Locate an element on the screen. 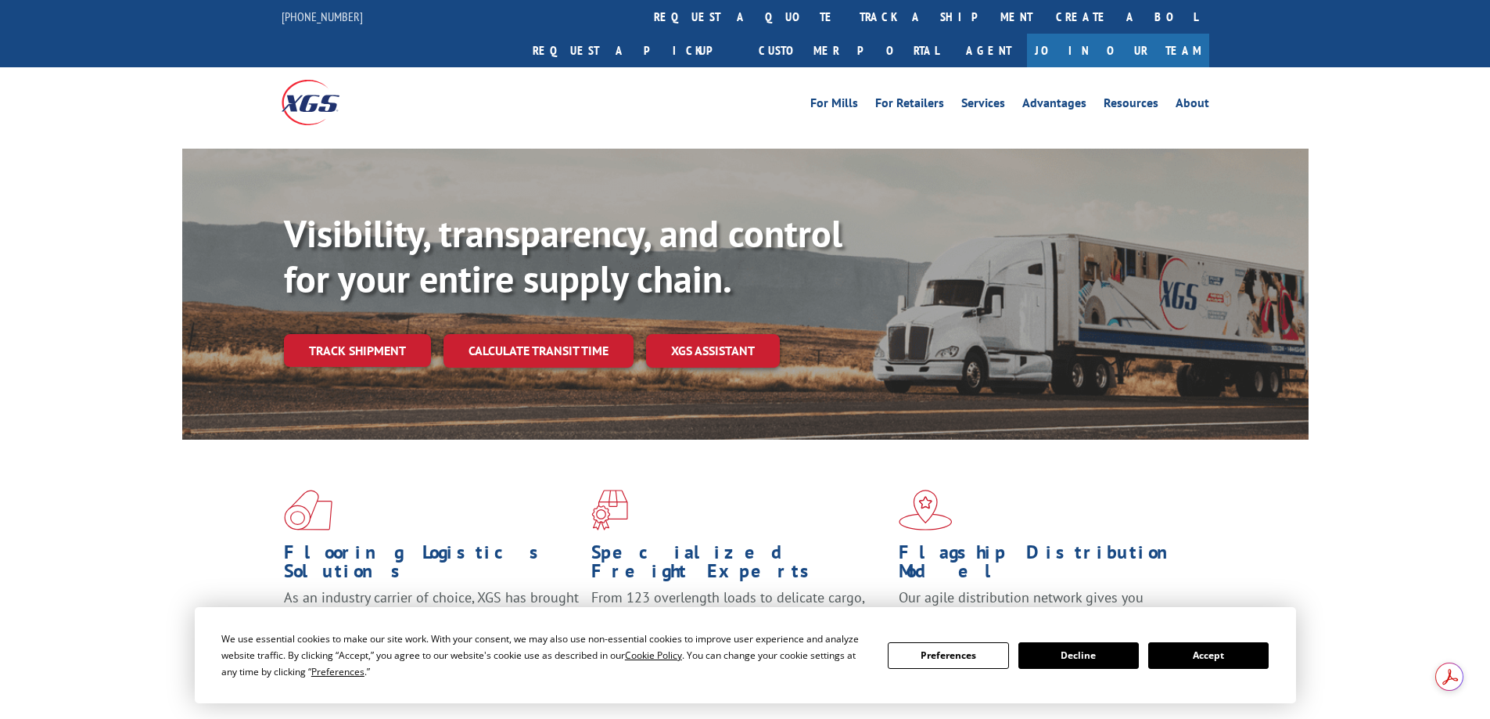 This screenshot has width=1490, height=719. a: Agent is located at coordinates (989, 50).